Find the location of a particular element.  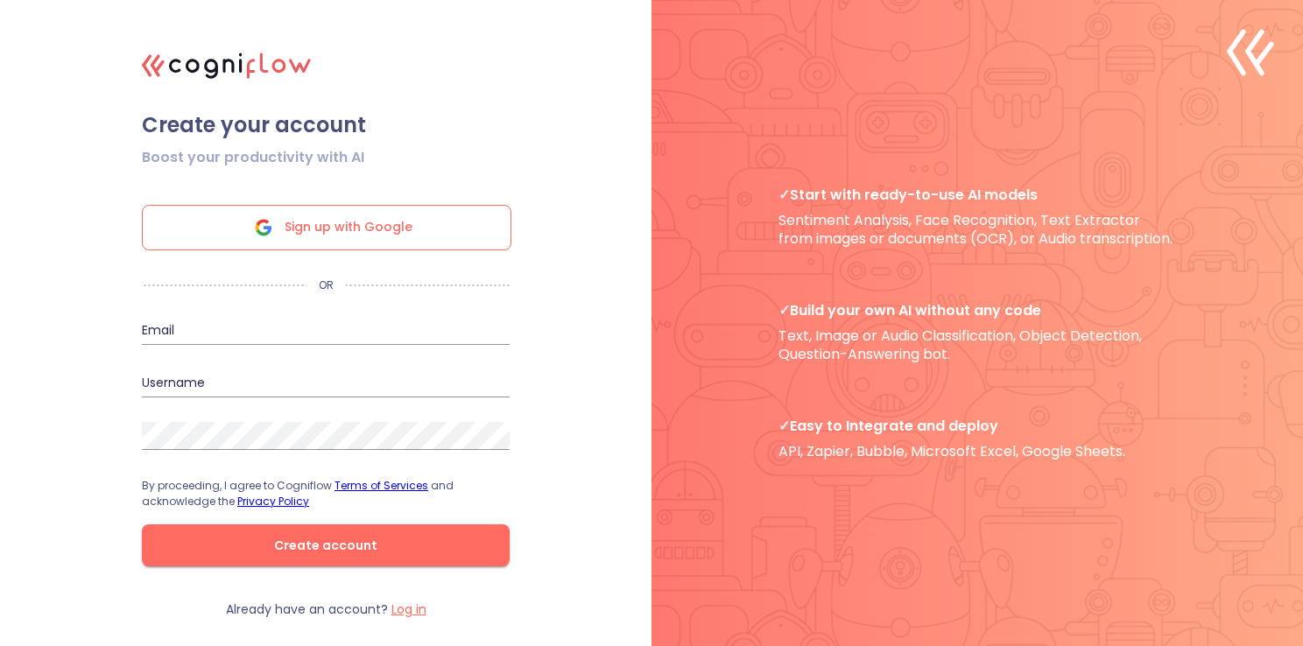

span: Create account is located at coordinates (326, 546).